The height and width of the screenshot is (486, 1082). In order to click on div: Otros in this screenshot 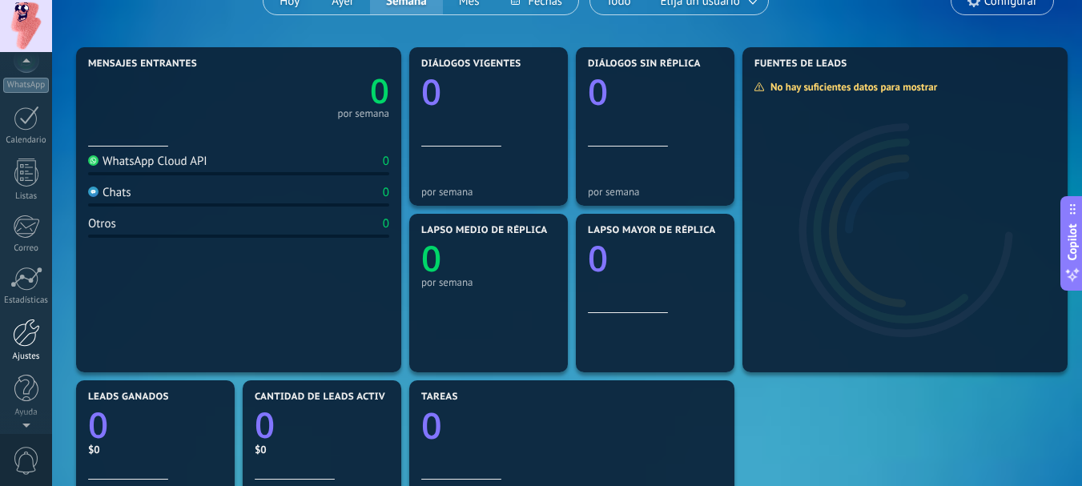, I will do `click(102, 224)`.